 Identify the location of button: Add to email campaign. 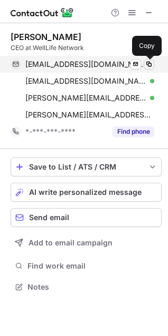
(86, 243).